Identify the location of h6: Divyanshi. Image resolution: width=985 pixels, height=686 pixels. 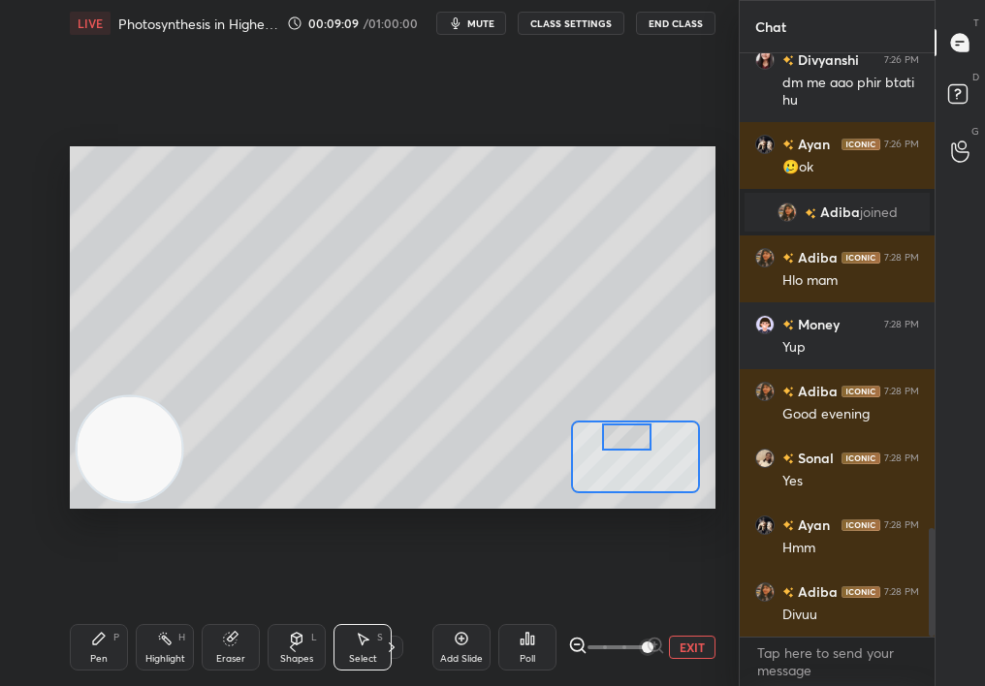
(826, 59).